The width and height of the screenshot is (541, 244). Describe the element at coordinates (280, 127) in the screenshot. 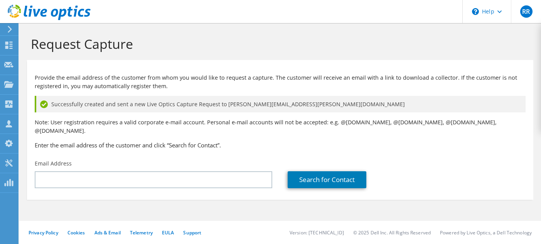

I see `p: Note: User registration requires a valid corporate e-mail account. Personal e-mail accounts will ...` at that location.